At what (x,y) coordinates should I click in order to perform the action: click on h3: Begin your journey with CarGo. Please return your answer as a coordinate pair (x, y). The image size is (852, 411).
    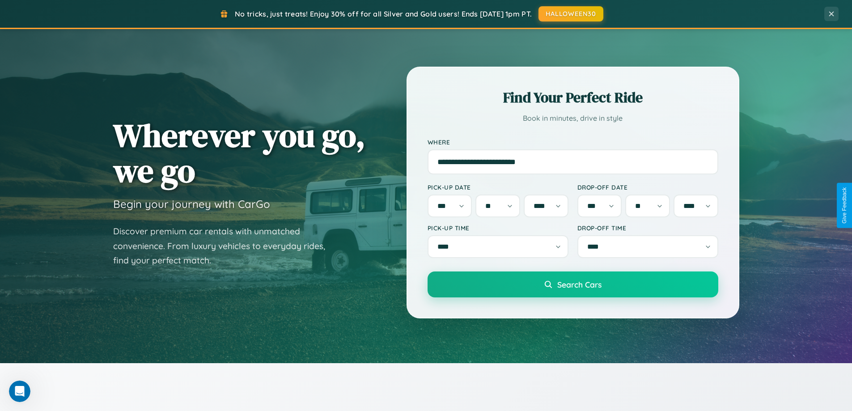
    Looking at the image, I should click on (191, 204).